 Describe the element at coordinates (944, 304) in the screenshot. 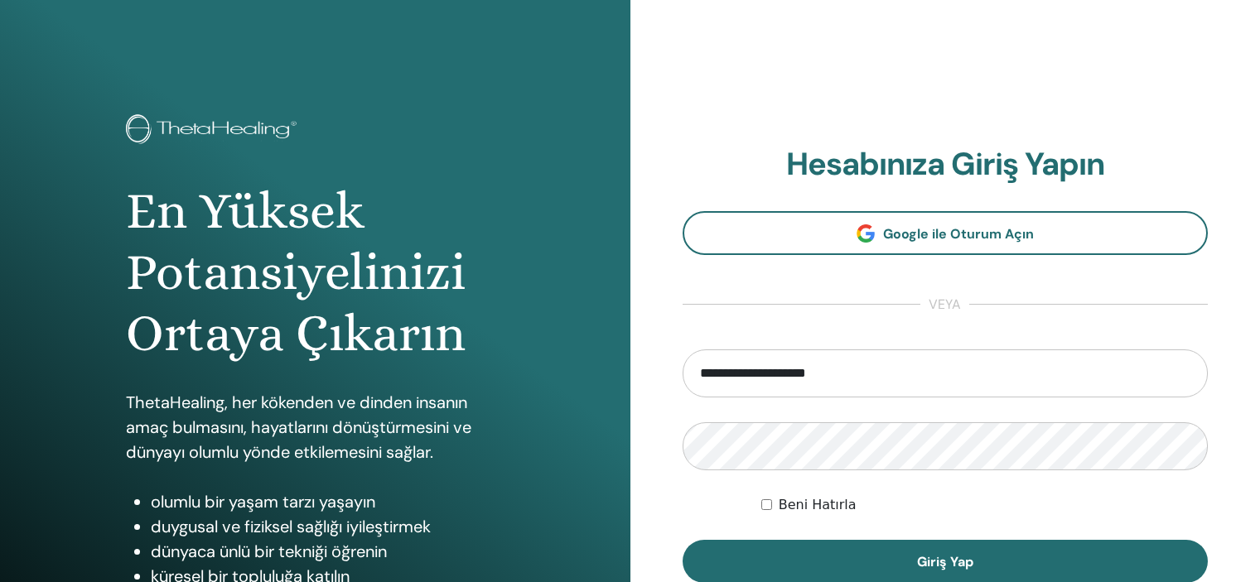

I see `font: veya` at that location.